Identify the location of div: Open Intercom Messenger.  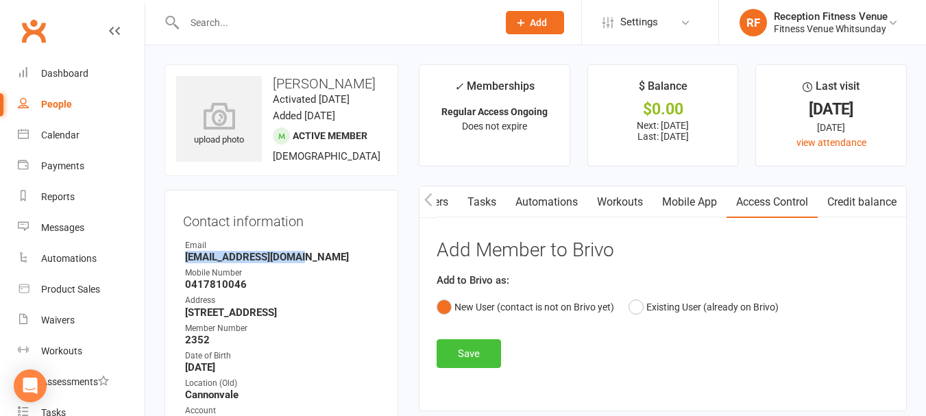
(30, 386).